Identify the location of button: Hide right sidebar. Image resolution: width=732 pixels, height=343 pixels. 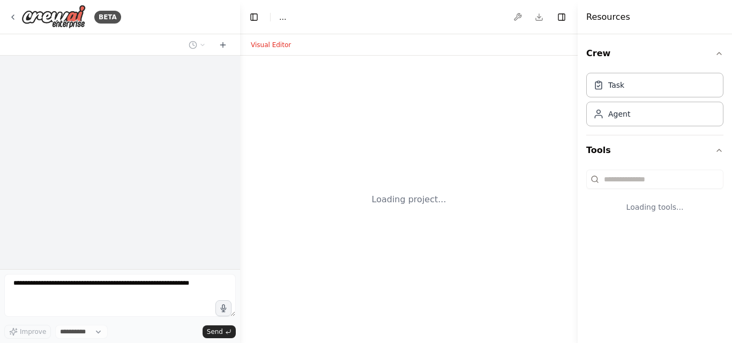
(561, 17).